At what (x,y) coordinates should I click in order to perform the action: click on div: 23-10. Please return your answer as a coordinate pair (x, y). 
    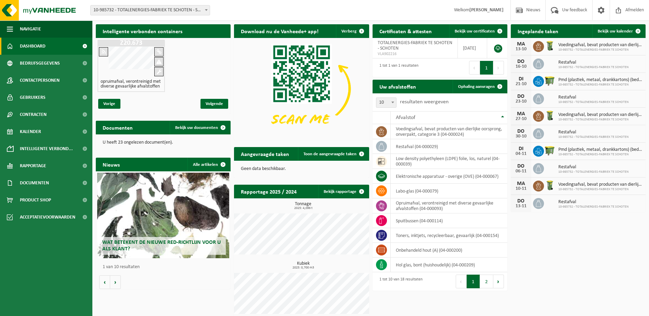
    Looking at the image, I should click on (521, 102).